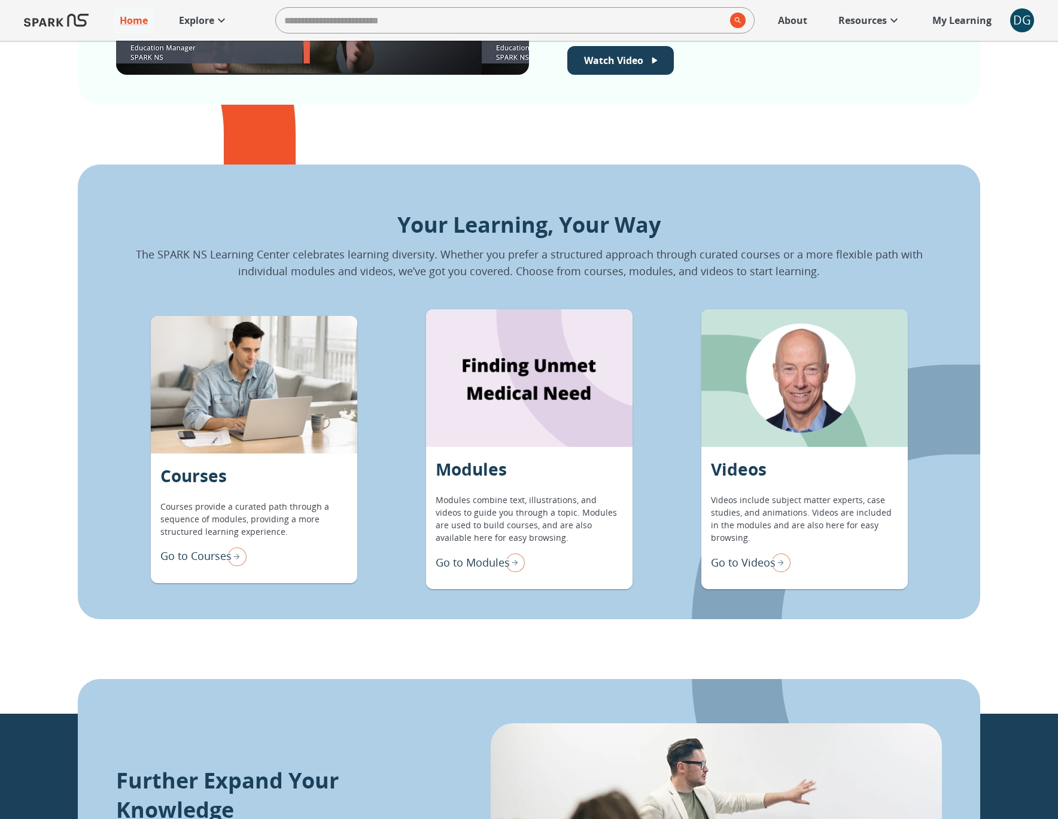  Describe the element at coordinates (133, 20) in the screenshot. I see `a: Home` at that location.